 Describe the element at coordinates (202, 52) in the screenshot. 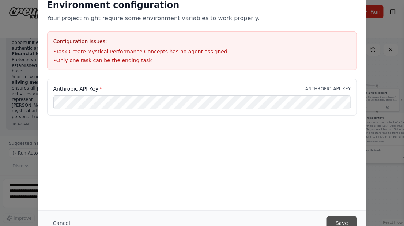

I see `li: • Task Create Mystical Performance Concepts has no agent assigned` at that location.